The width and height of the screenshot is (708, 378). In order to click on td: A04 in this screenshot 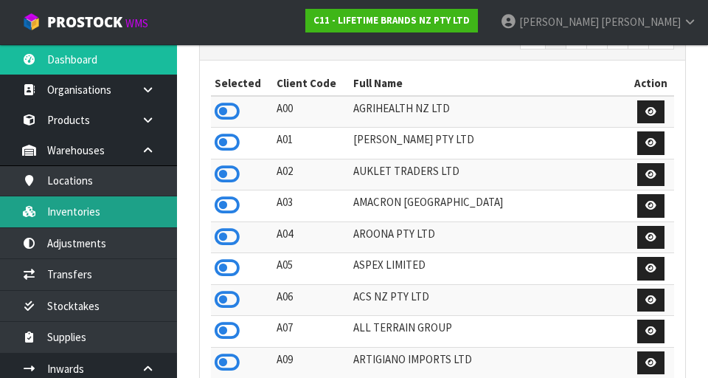, I will do `click(311, 237)`.